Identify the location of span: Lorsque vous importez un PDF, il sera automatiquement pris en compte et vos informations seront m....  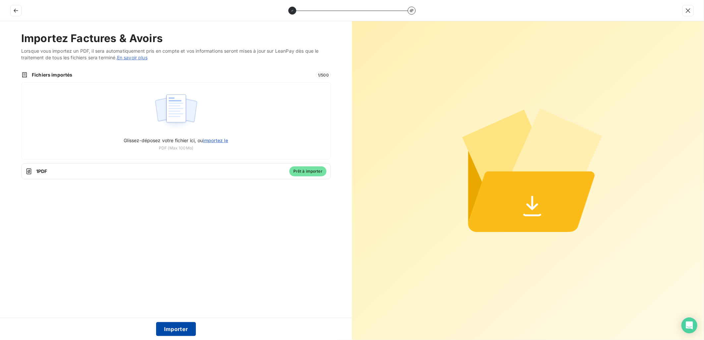
(176, 54).